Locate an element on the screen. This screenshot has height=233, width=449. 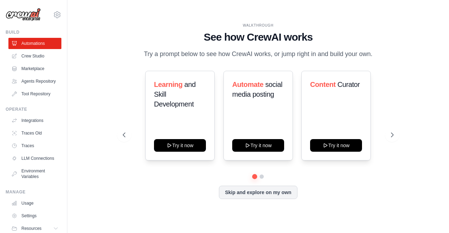
div: Operate is located at coordinates (33, 109).